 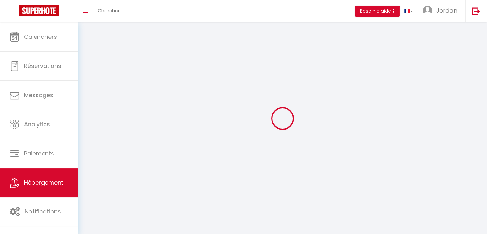 I want to click on span: Réservations, so click(x=43, y=66).